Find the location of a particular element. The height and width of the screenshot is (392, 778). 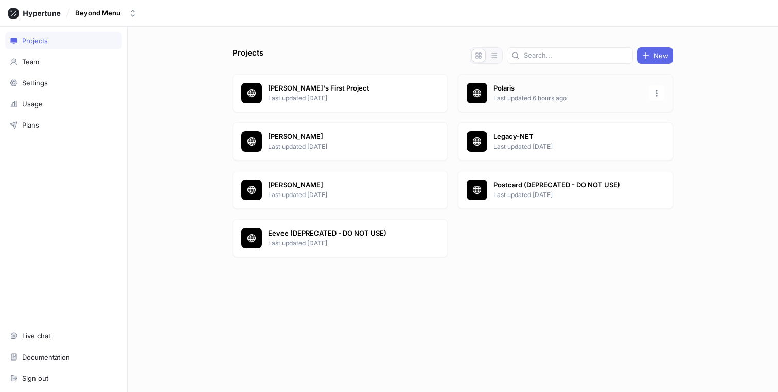

div: Settings is located at coordinates (35, 83).